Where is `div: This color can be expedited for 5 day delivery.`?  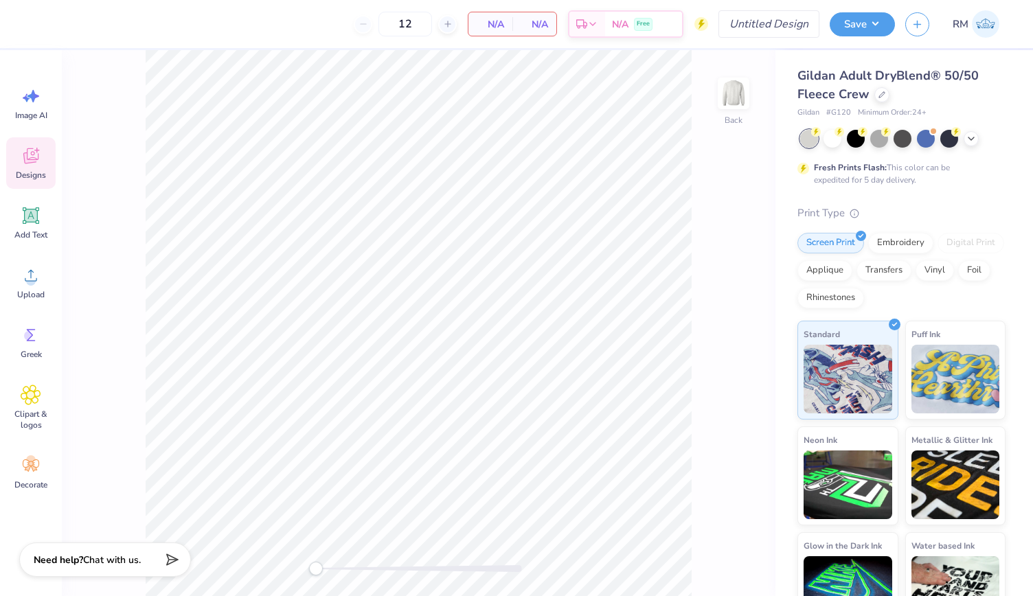 div: This color can be expedited for 5 day delivery. is located at coordinates (898, 174).